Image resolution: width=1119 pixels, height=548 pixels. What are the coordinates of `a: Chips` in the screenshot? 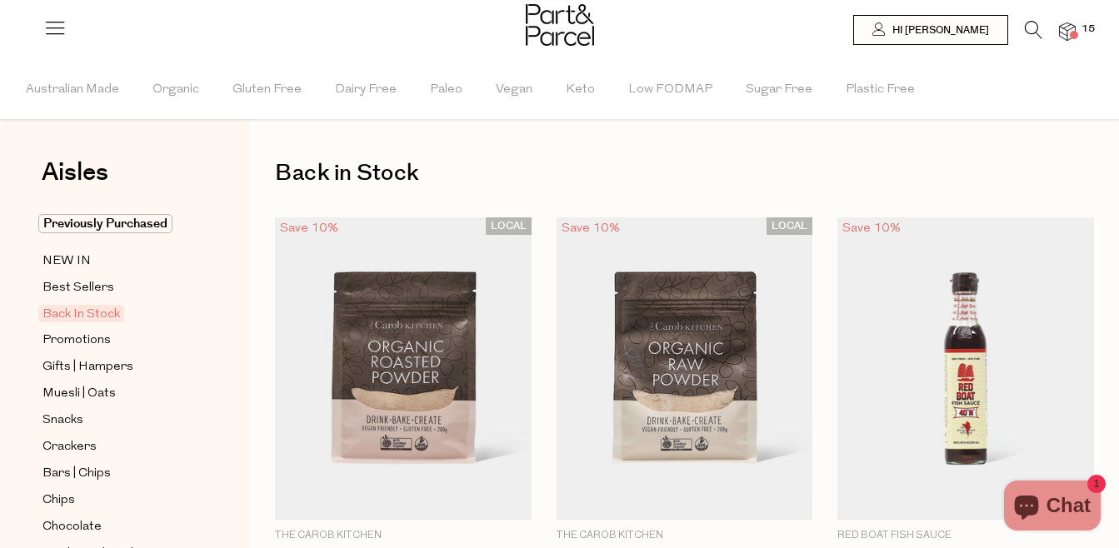 It's located at (118, 500).